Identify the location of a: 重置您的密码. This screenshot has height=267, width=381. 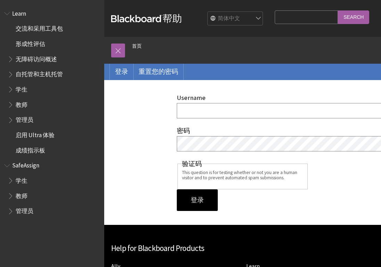
(158, 72).